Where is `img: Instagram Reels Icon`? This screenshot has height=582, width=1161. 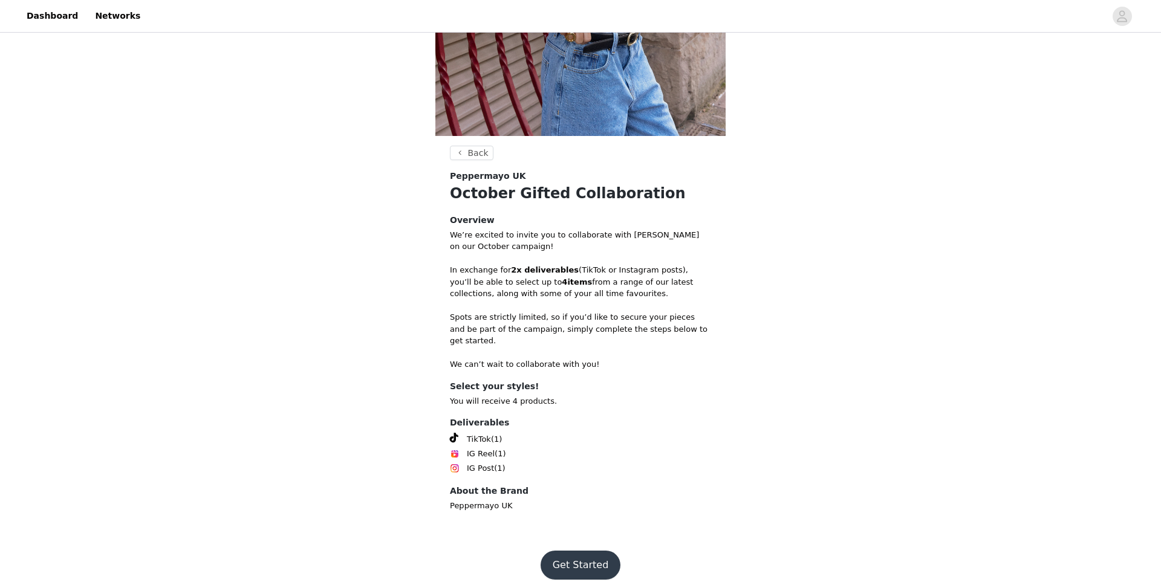
img: Instagram Reels Icon is located at coordinates (455, 454).